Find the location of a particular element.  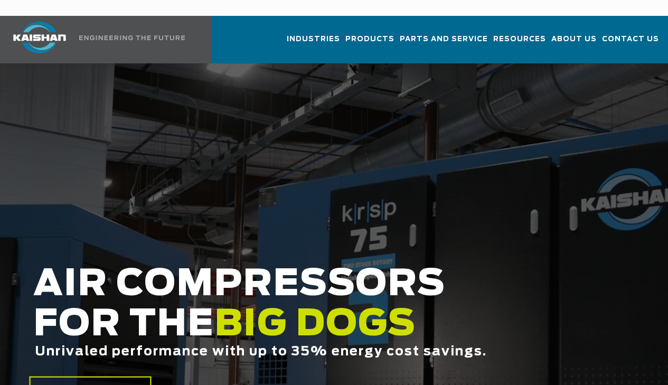

img: Engineering the future is located at coordinates (132, 38).